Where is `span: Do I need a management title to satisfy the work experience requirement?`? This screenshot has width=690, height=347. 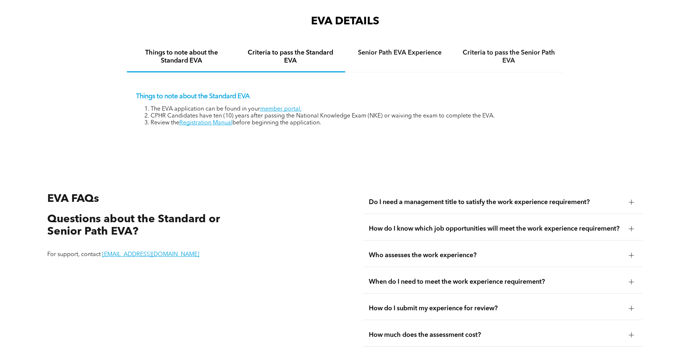
span: Do I need a management title to satisfy the work experience requirement? is located at coordinates (495, 202).